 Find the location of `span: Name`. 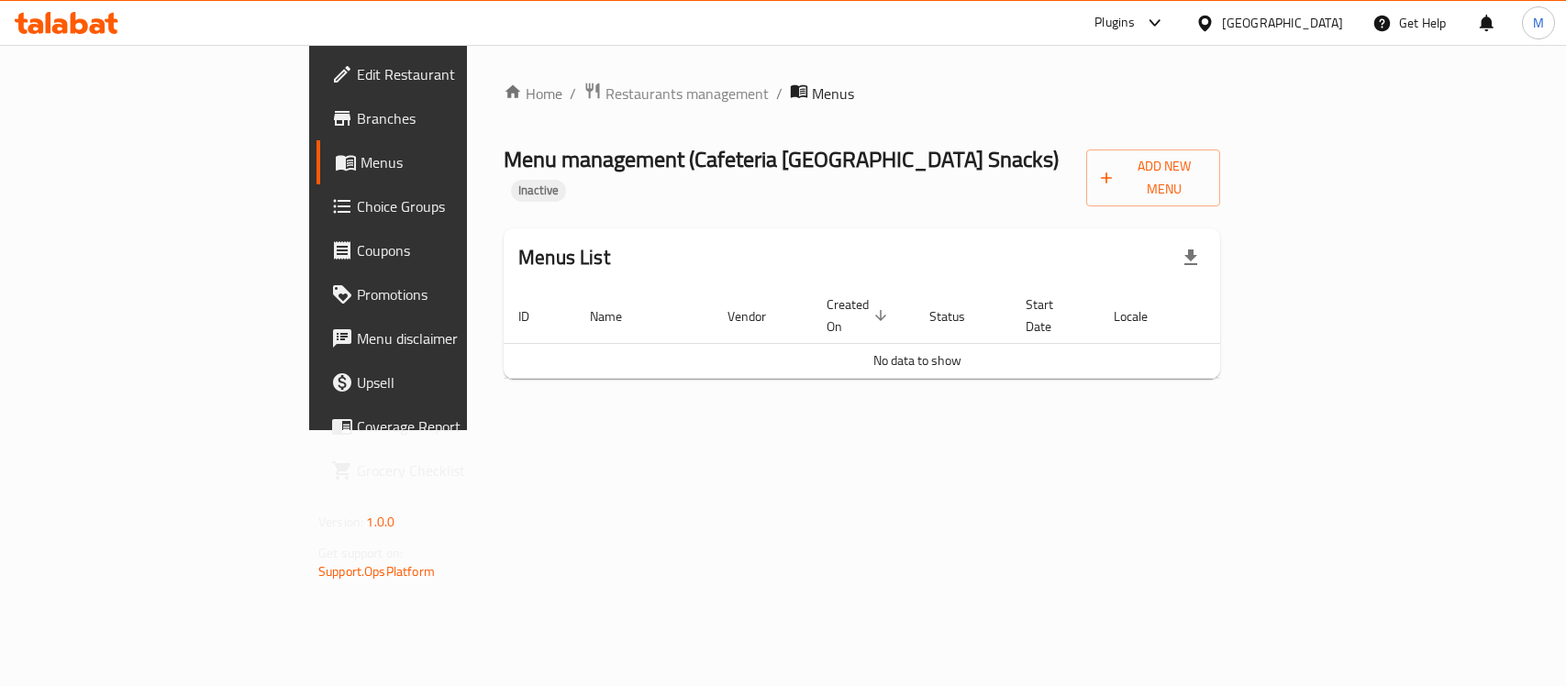

span: Name is located at coordinates (618, 317).